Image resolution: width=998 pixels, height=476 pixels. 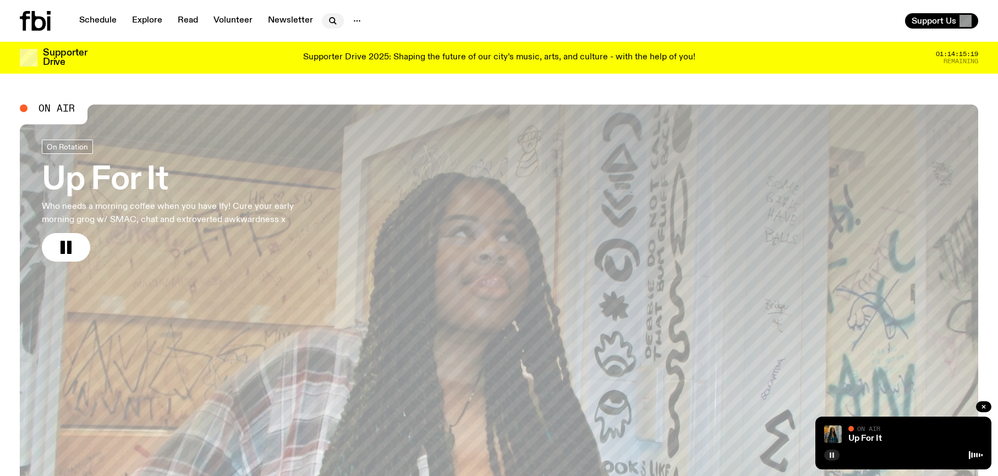 What do you see at coordinates (65, 58) in the screenshot?
I see `h3: Supporter Drive` at bounding box center [65, 58].